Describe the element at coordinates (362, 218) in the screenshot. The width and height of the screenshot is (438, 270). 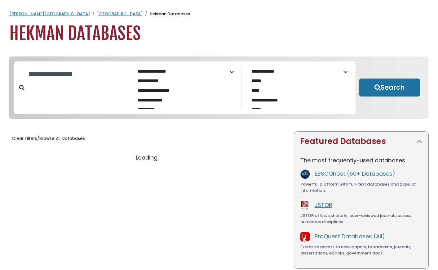
I see `div: JSTOR offers scholarly, peer-reviewed journals across numerous disciplines.` at that location.